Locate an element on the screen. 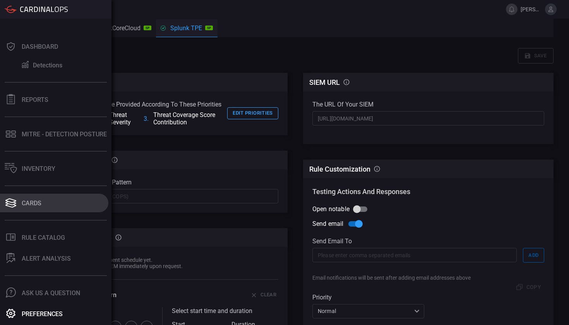  input: URL is located at coordinates (428, 118).